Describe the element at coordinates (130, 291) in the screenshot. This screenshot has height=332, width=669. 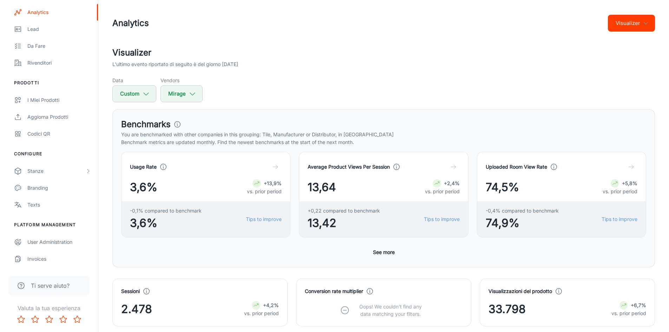
I see `h4: Sessioni` at that location.